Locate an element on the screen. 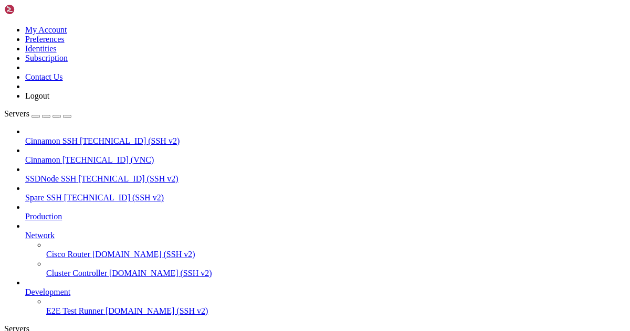  a: Development is located at coordinates (326, 293).